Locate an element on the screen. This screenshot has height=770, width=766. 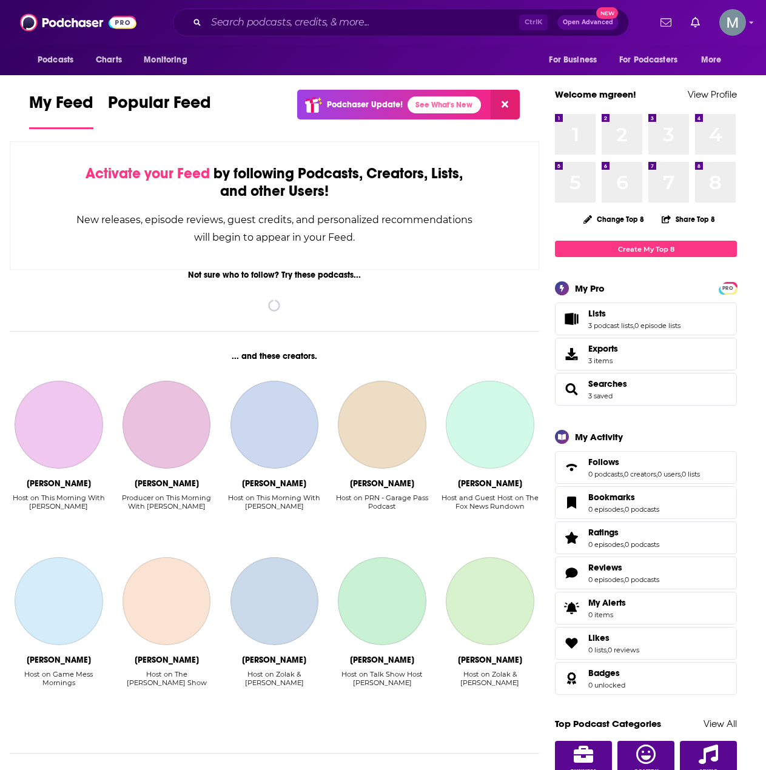
a: Jennifer Kushinka is located at coordinates (59, 425).